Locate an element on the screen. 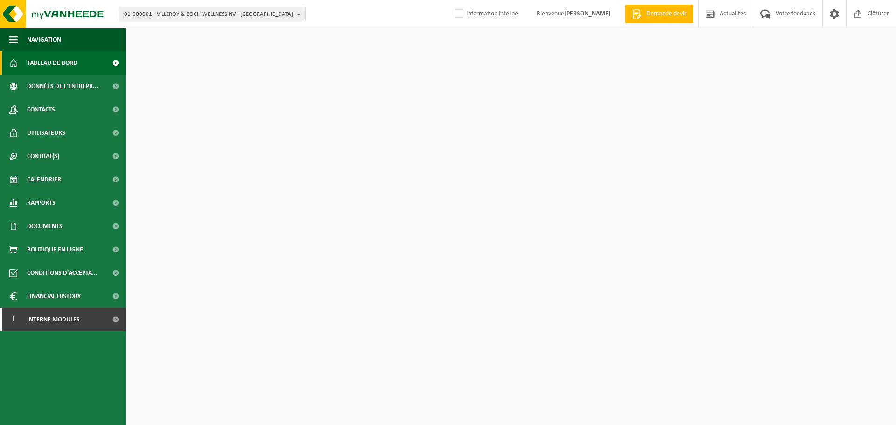  span: Financial History is located at coordinates (54, 296).